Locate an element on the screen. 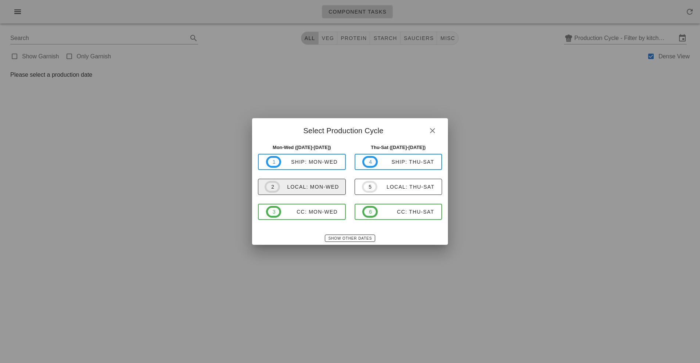 This screenshot has height=363, width=700. div: local: Mon-Wed is located at coordinates (309, 187).